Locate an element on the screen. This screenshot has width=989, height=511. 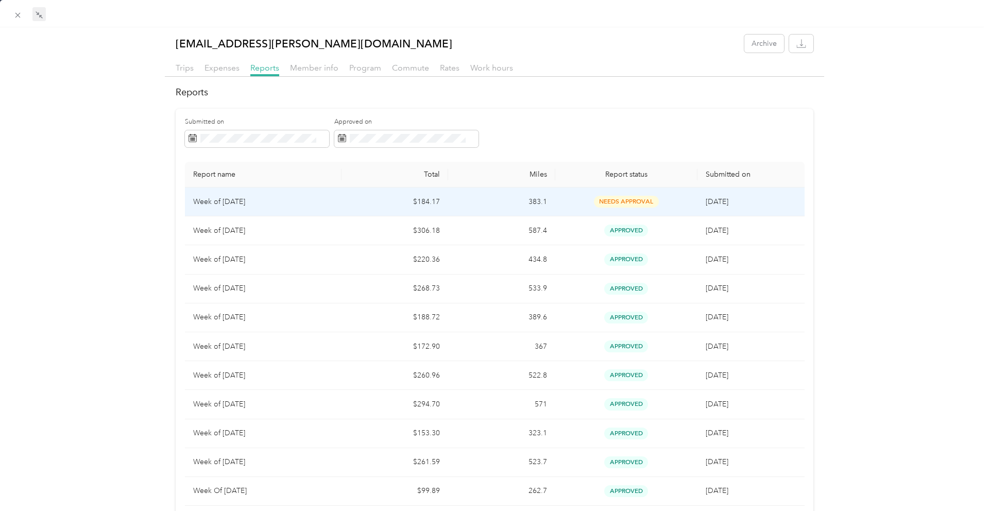
td: $268.73 is located at coordinates (395, 289).